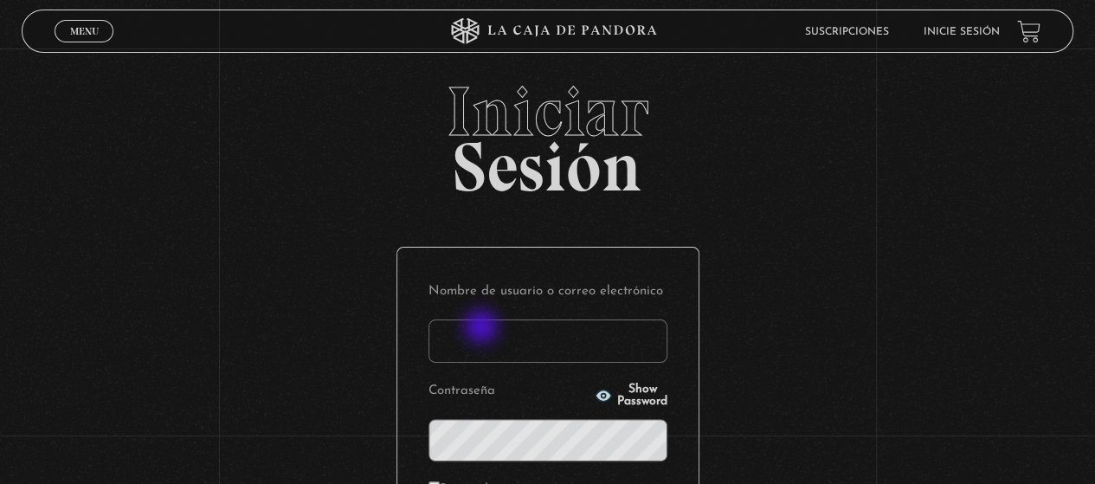  Describe the element at coordinates (1028, 31) in the screenshot. I see `a: View your shopping cart` at that location.